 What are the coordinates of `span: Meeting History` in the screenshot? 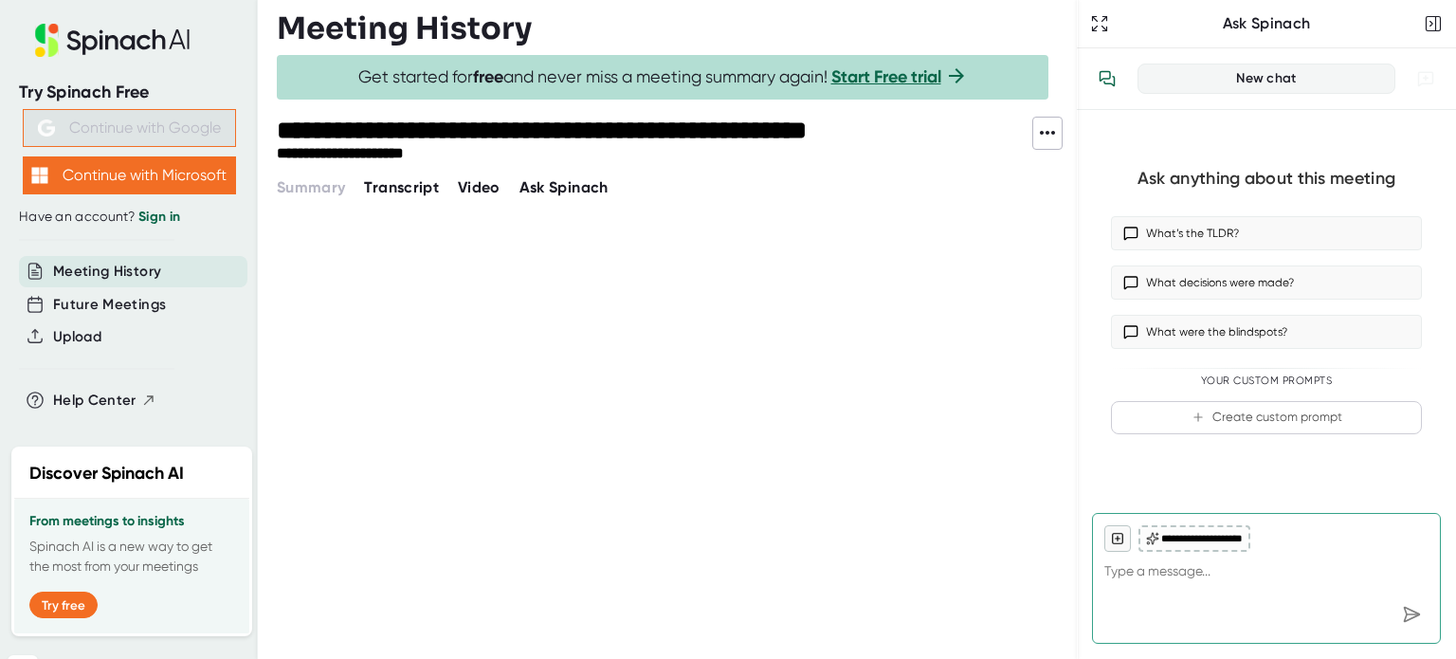 It's located at (107, 271).